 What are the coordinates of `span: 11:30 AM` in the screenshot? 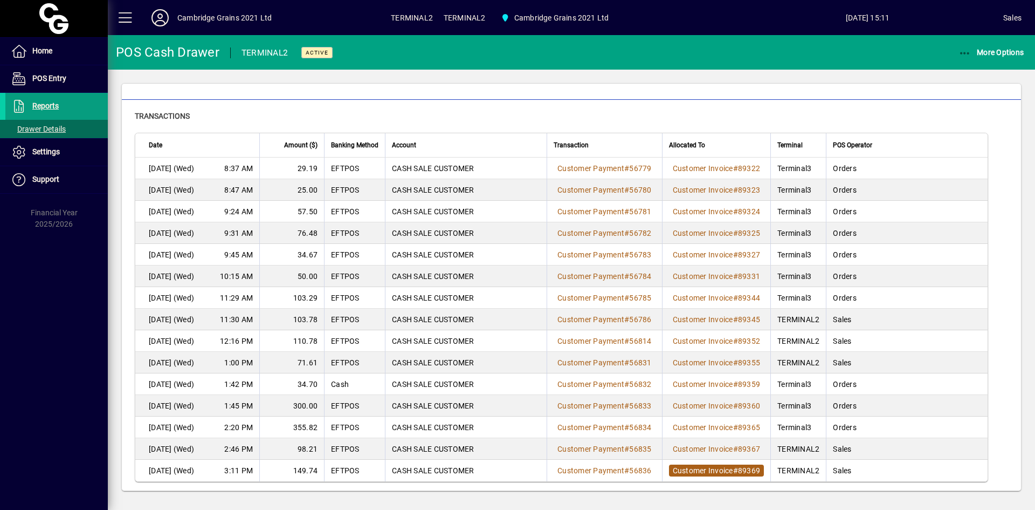 It's located at (236, 319).